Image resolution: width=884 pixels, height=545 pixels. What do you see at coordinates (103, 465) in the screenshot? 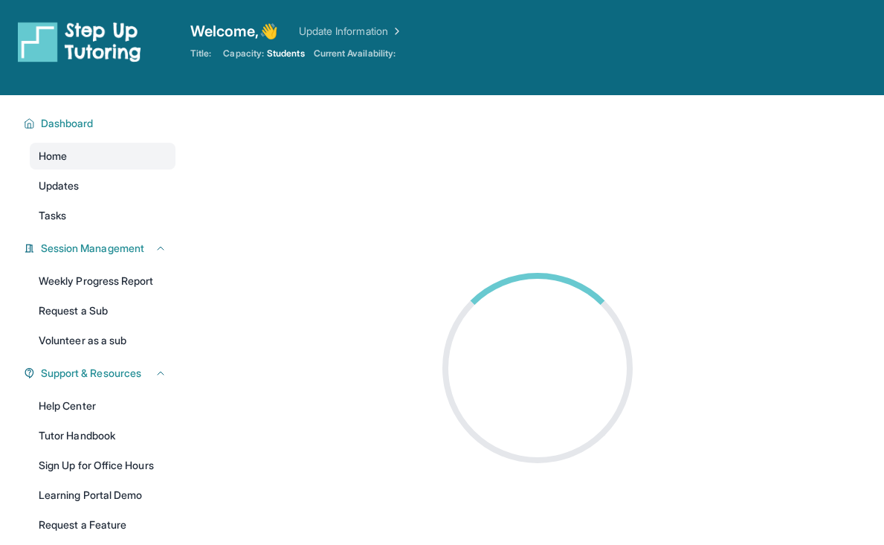
I see `a: Sign Up for Office Hours` at bounding box center [103, 465].